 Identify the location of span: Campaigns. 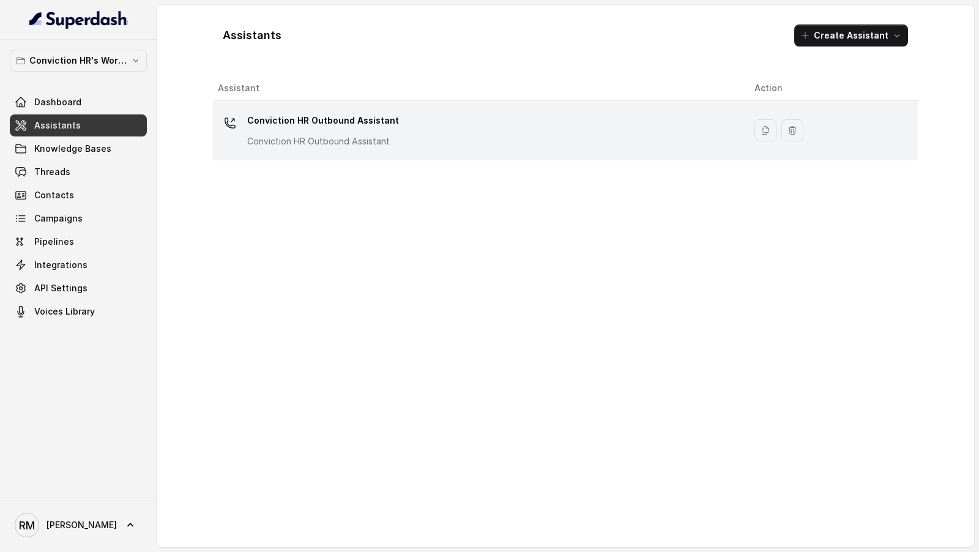
(58, 219).